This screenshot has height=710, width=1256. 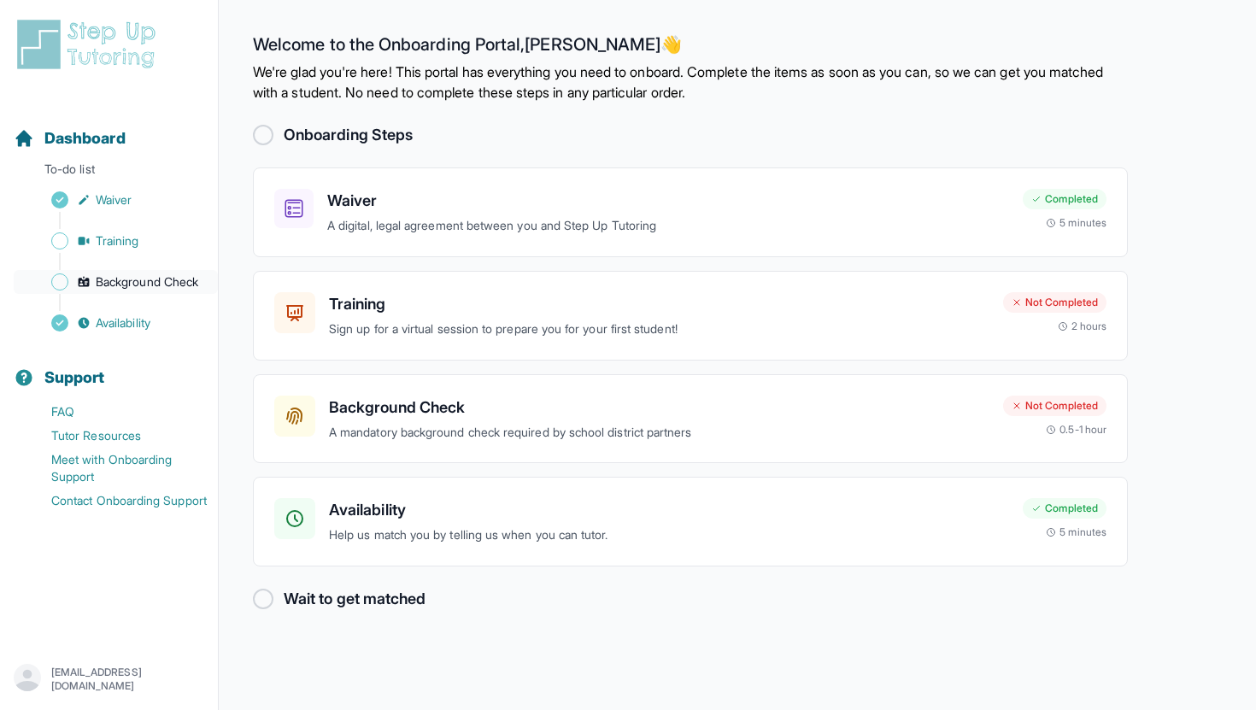 I want to click on a: Contact Onboarding Support, so click(x=115, y=501).